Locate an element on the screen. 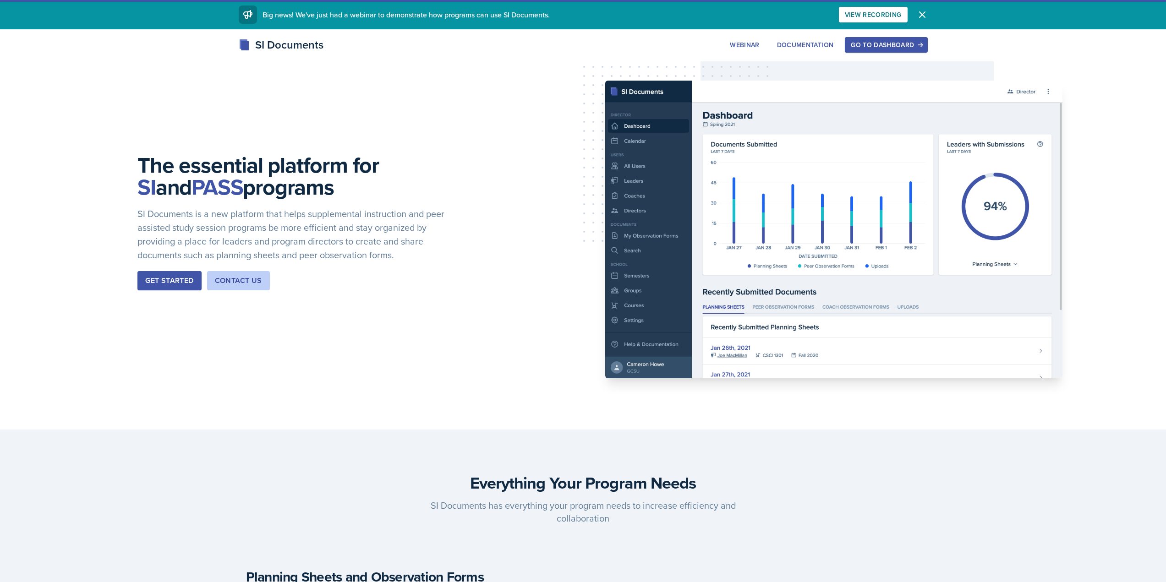  div: Documentation is located at coordinates (806, 45).